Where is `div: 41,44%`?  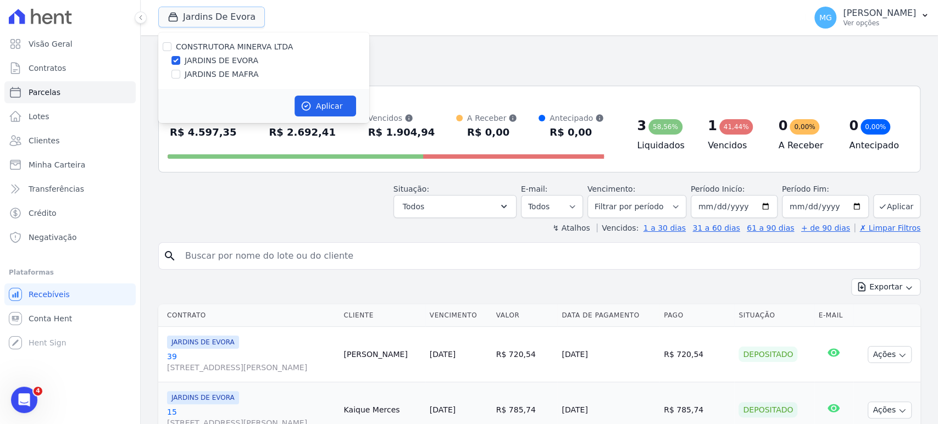
div: 41,44% is located at coordinates (736, 127).